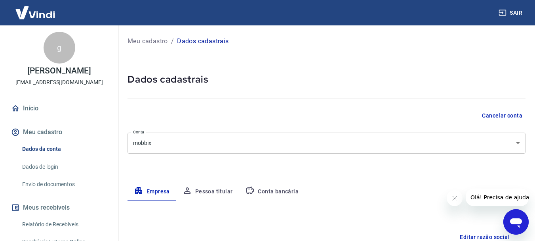  Describe the element at coordinates (512, 13) in the screenshot. I see `button: Sair` at that location.